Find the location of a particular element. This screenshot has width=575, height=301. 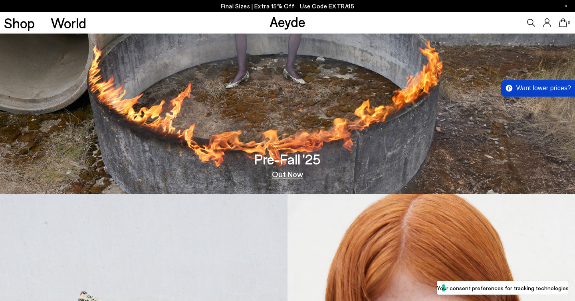

button: Your consent preferences for tracking technologies is located at coordinates (502, 288).